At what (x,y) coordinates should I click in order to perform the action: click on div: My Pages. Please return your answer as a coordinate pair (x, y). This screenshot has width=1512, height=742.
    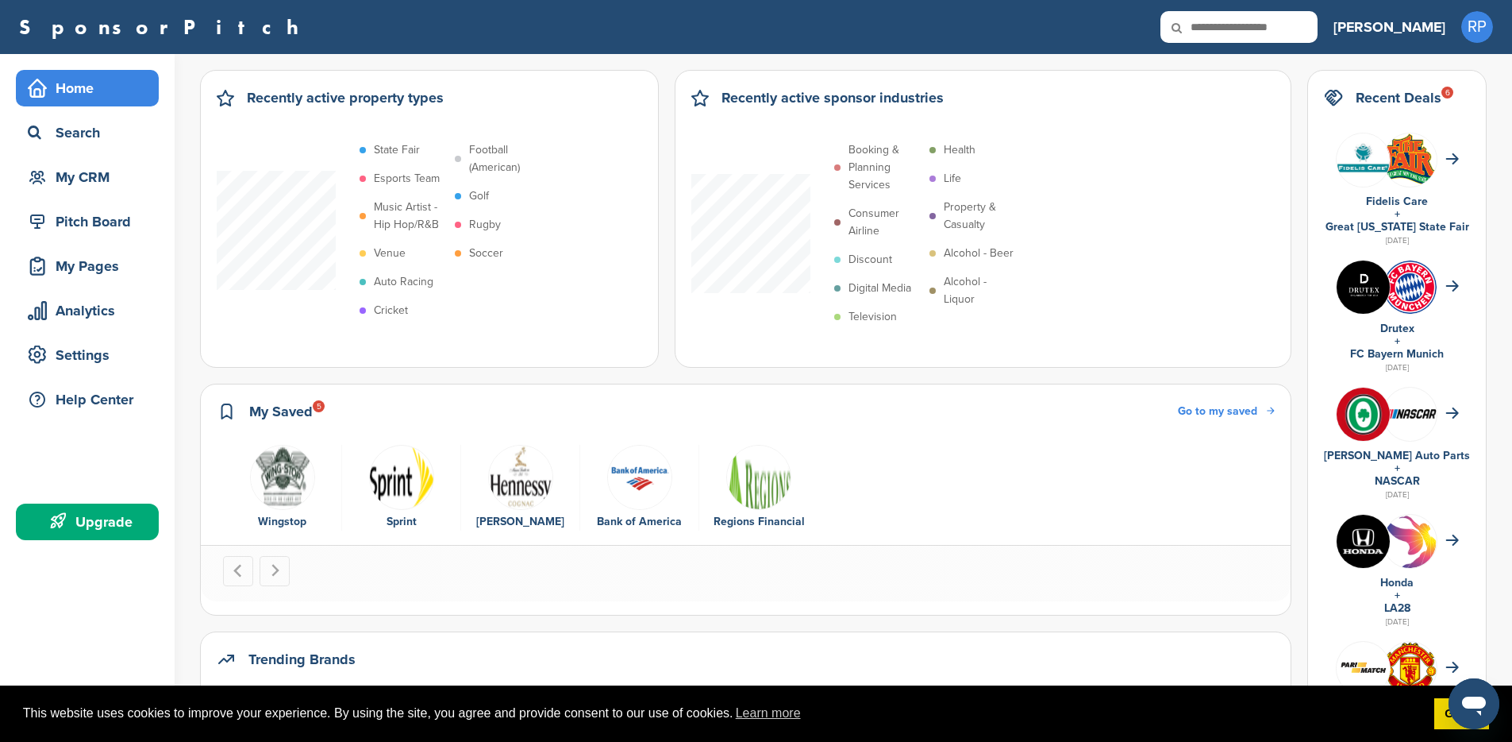
    Looking at the image, I should click on (91, 266).